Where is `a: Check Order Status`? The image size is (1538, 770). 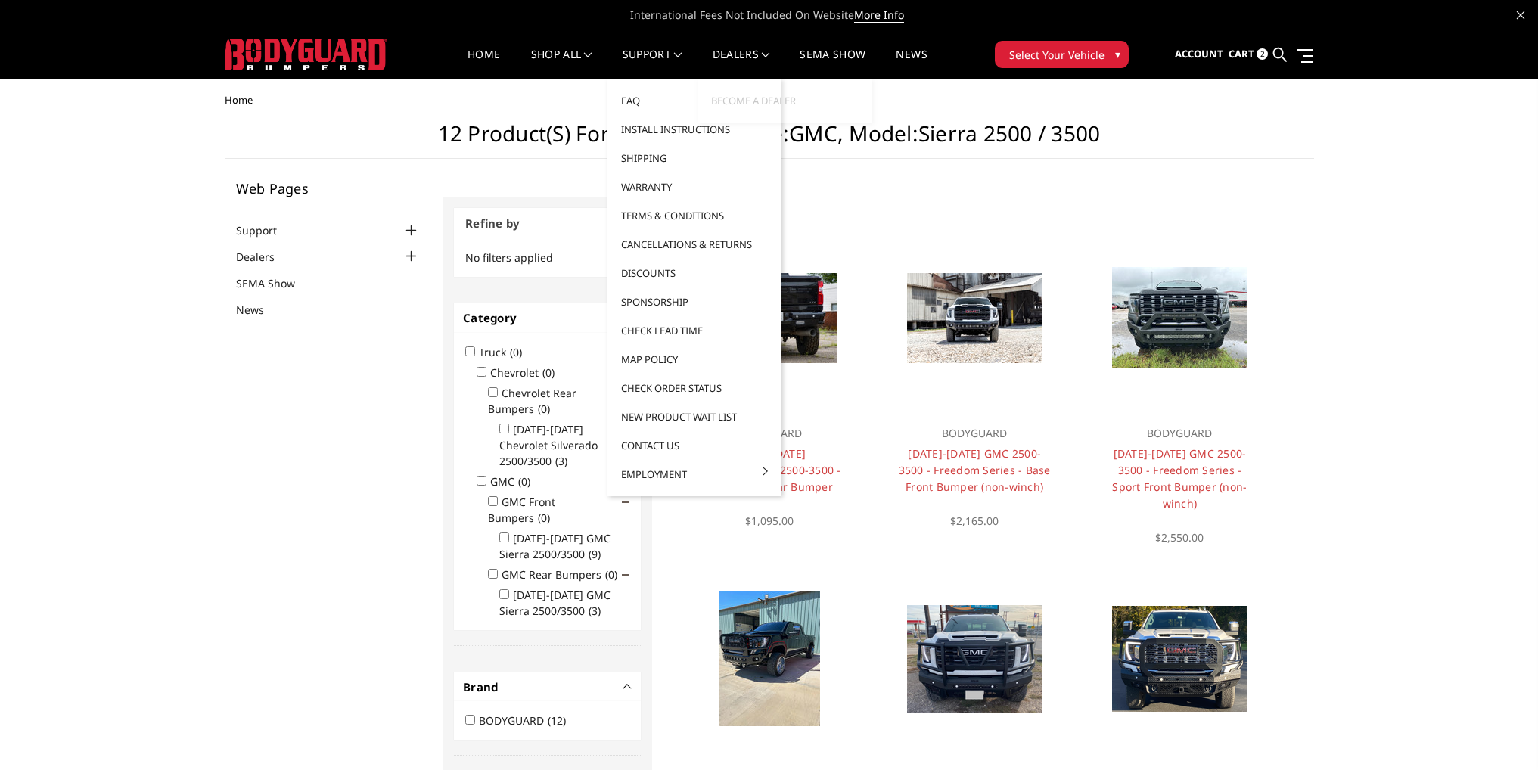 a: Check Order Status is located at coordinates (695, 388).